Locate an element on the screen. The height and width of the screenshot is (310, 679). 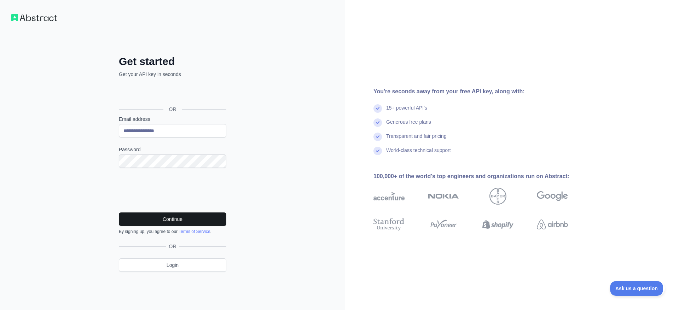
img: nokia is located at coordinates (444, 196).